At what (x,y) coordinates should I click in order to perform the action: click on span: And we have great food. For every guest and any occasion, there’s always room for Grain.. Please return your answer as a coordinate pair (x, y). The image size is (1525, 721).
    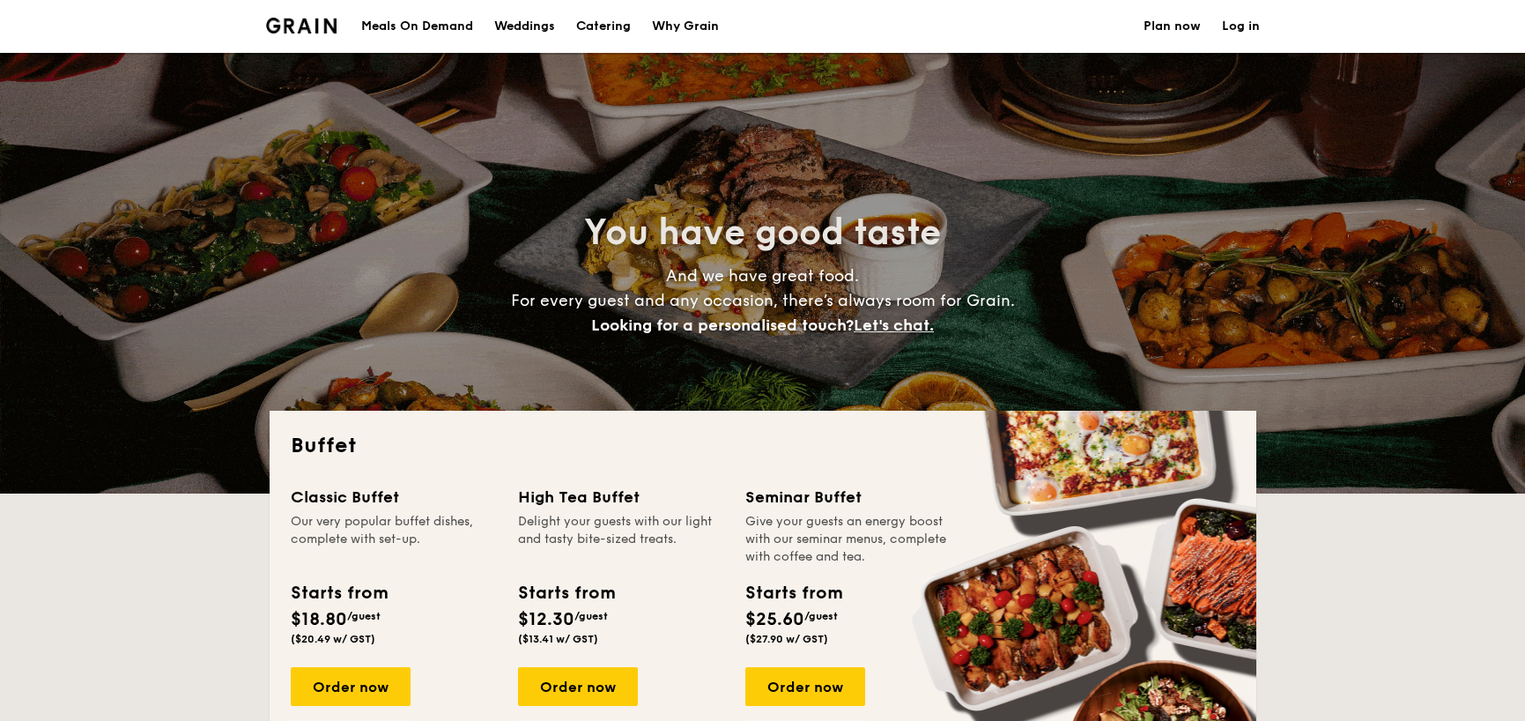
    Looking at the image, I should click on (763, 300).